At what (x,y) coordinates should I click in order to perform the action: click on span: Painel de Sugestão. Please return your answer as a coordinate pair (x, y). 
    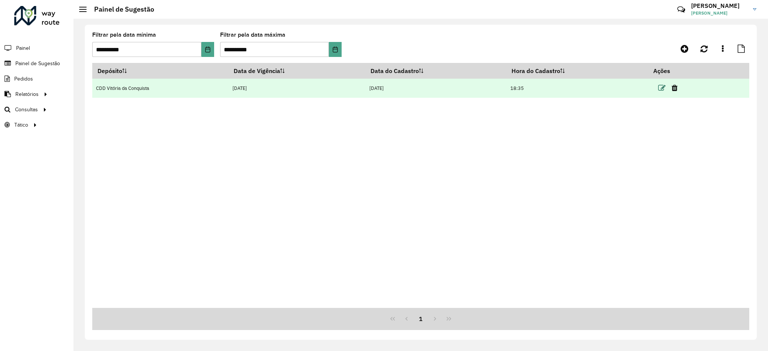
    Looking at the image, I should click on (37, 63).